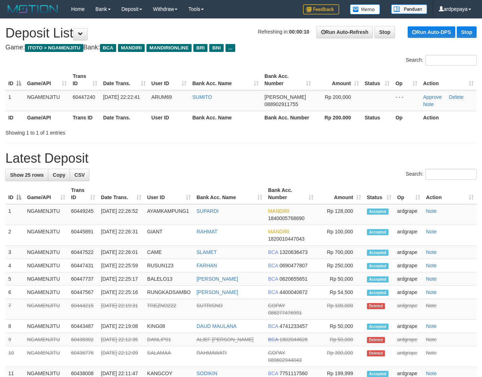  What do you see at coordinates (15, 292) in the screenshot?
I see `td: 6` at bounding box center [15, 292].